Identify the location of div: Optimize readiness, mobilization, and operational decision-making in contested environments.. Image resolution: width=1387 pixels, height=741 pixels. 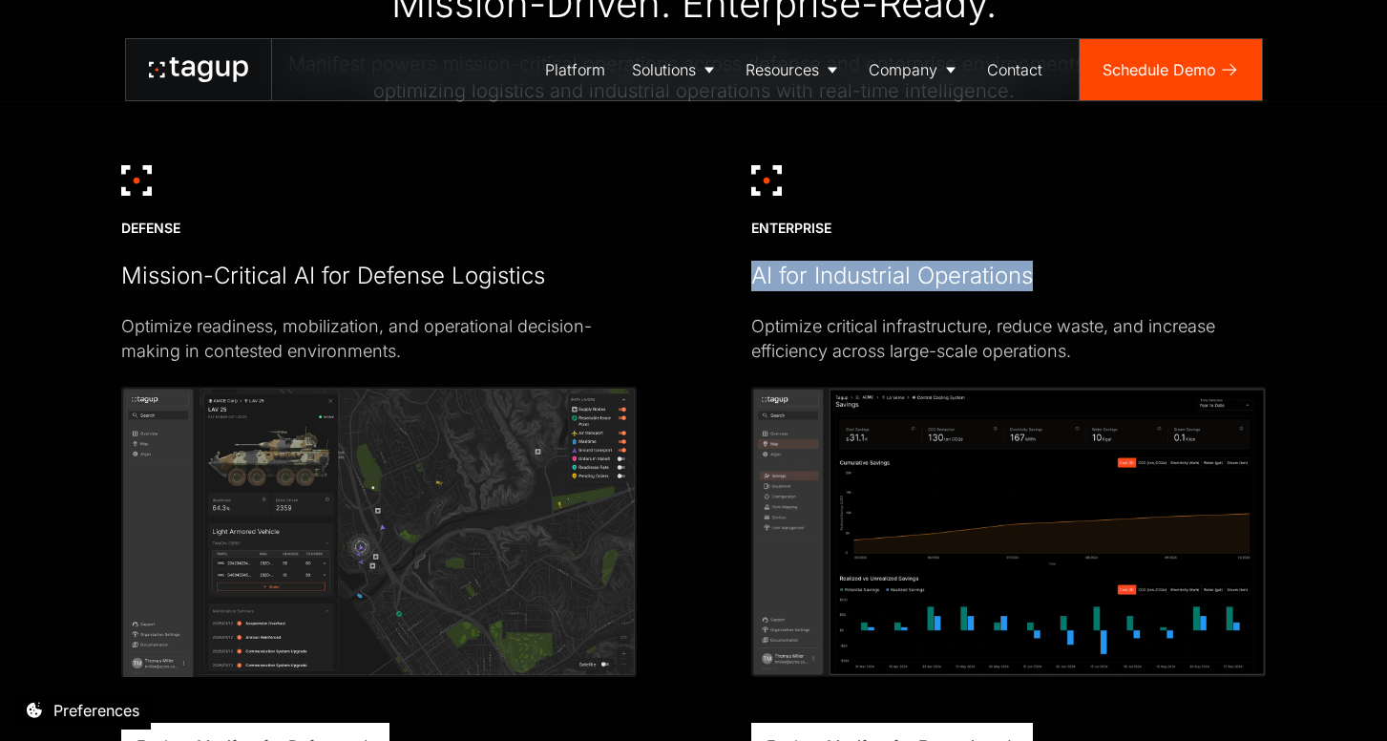
(379, 339).